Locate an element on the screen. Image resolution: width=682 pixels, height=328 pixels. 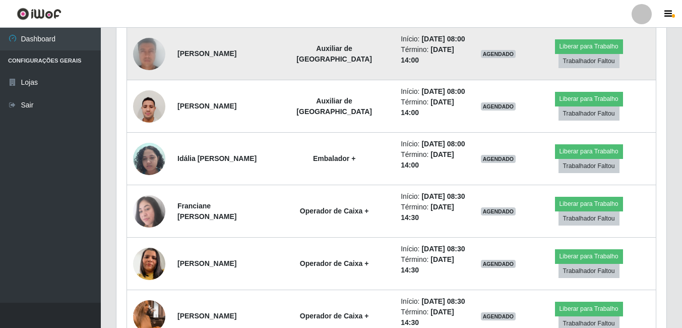
strong: Embalador + is located at coordinates (334, 158).